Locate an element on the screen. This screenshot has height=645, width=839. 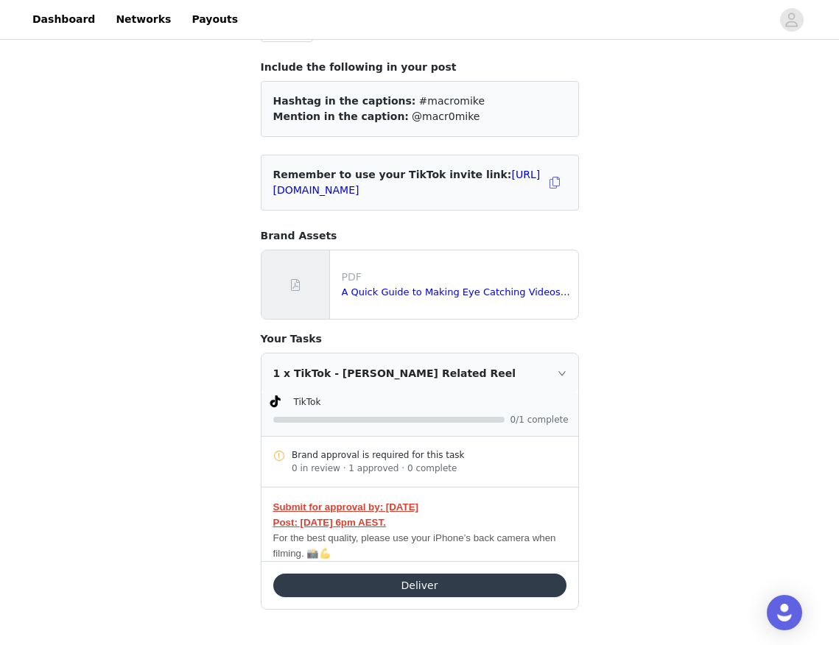
span: Mention in the caption: is located at coordinates (341, 116).